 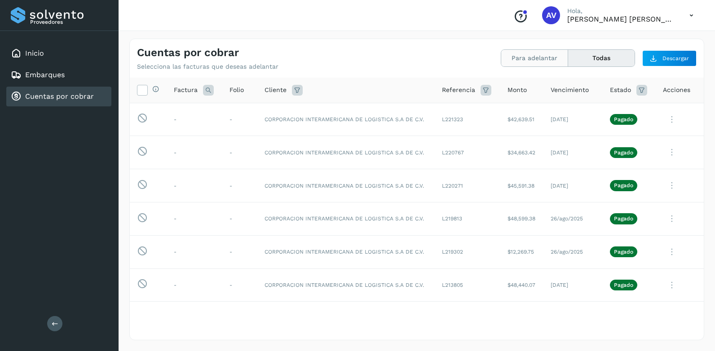 I want to click on a: Cuentas por cobrar, so click(x=59, y=96).